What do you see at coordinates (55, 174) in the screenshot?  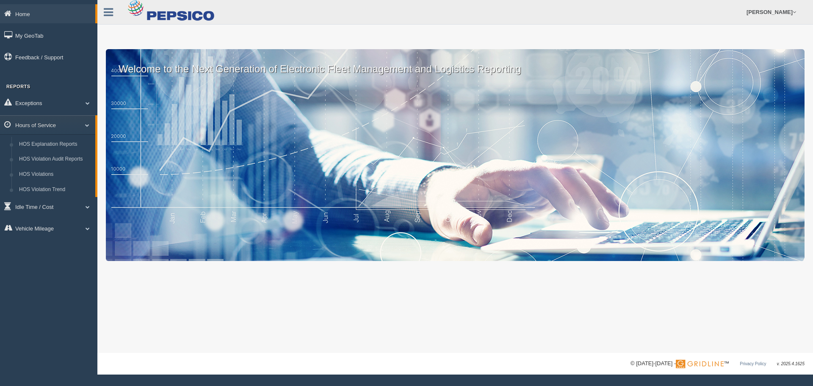 I see `a: HOS Violations` at bounding box center [55, 174].